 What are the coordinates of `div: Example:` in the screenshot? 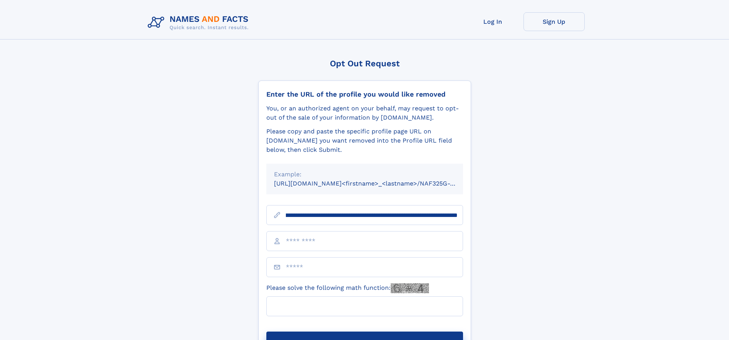 It's located at (365, 174).